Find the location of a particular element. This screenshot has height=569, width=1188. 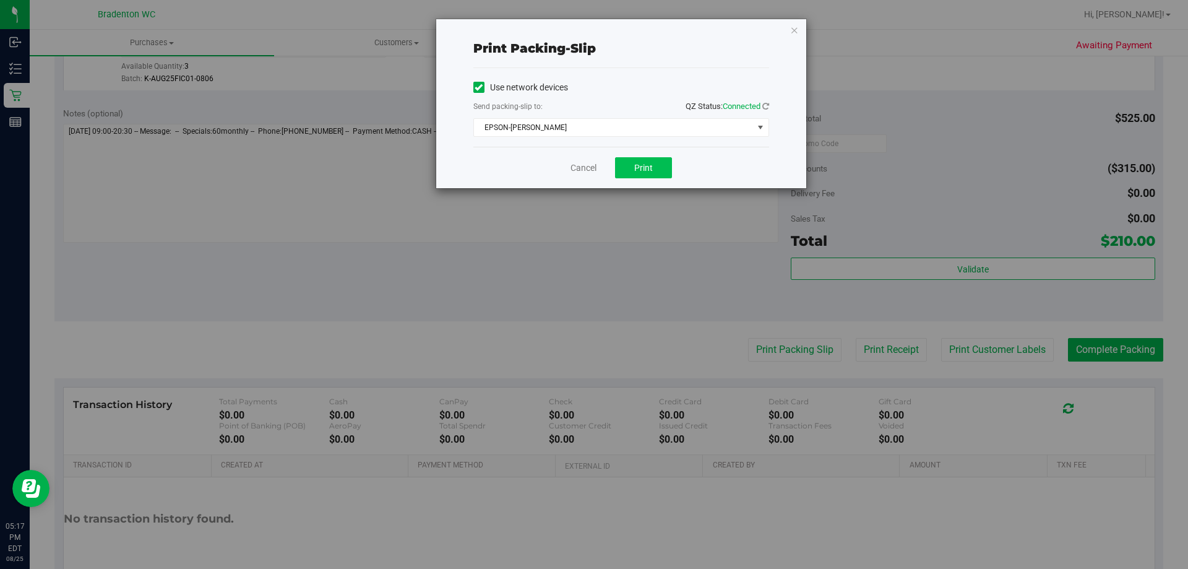

label: Send packing-slip to: is located at coordinates (508, 106).